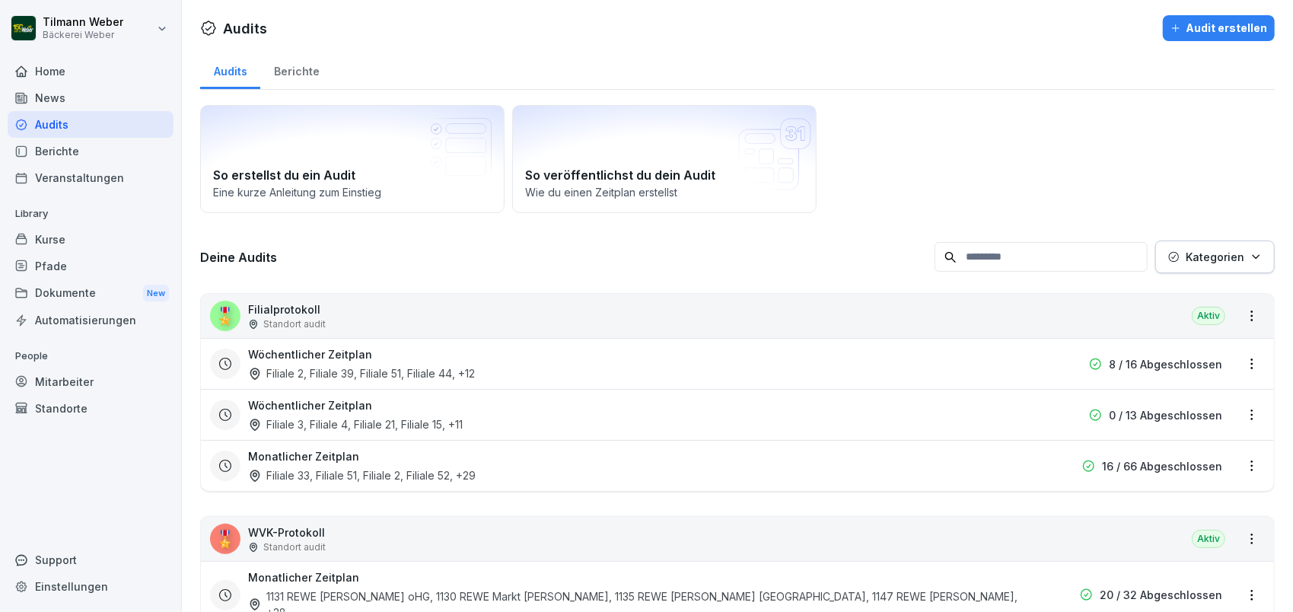  Describe the element at coordinates (91, 586) in the screenshot. I see `a: Einstellungen` at that location.